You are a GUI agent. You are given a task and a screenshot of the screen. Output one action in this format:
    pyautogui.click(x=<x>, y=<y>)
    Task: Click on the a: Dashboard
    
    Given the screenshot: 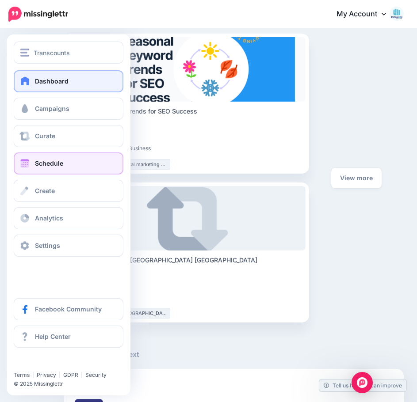 What is the action you would take?
    pyautogui.click(x=68, y=81)
    